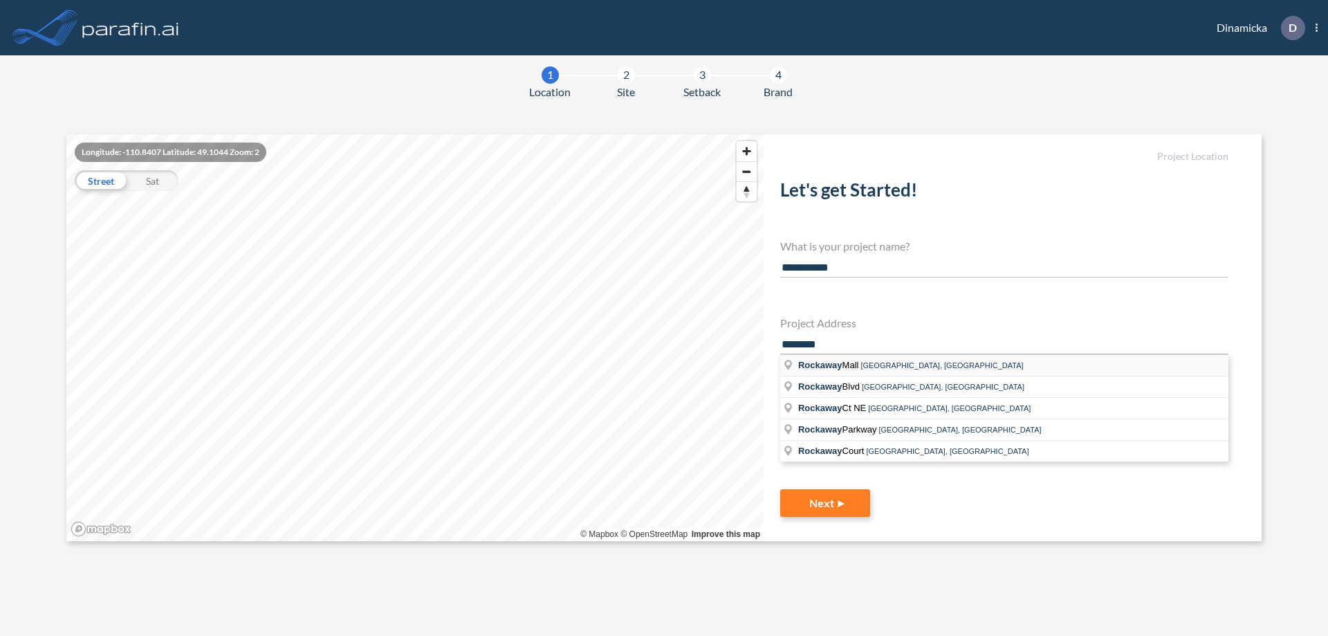 The height and width of the screenshot is (636, 1328). I want to click on button: Reset bearing to north, so click(746, 191).